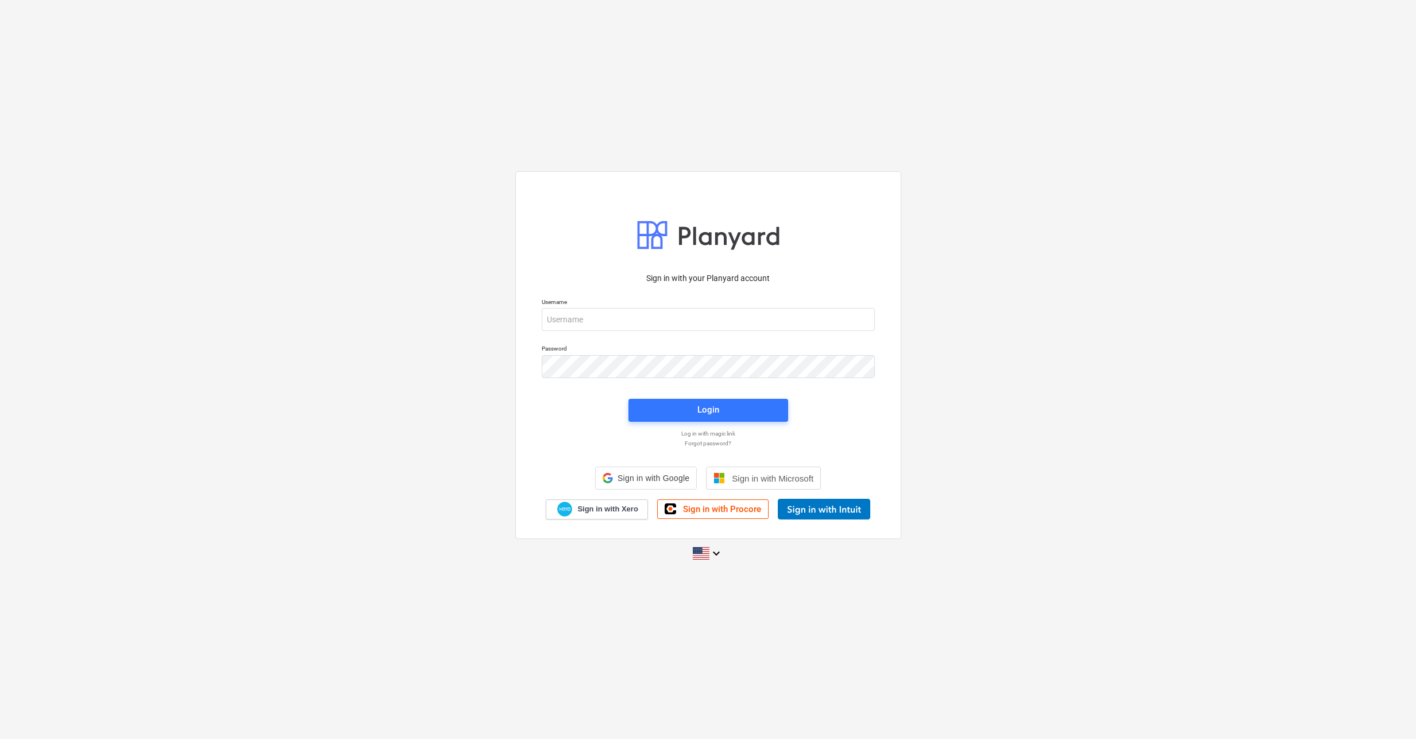  I want to click on button: Login, so click(709, 410).